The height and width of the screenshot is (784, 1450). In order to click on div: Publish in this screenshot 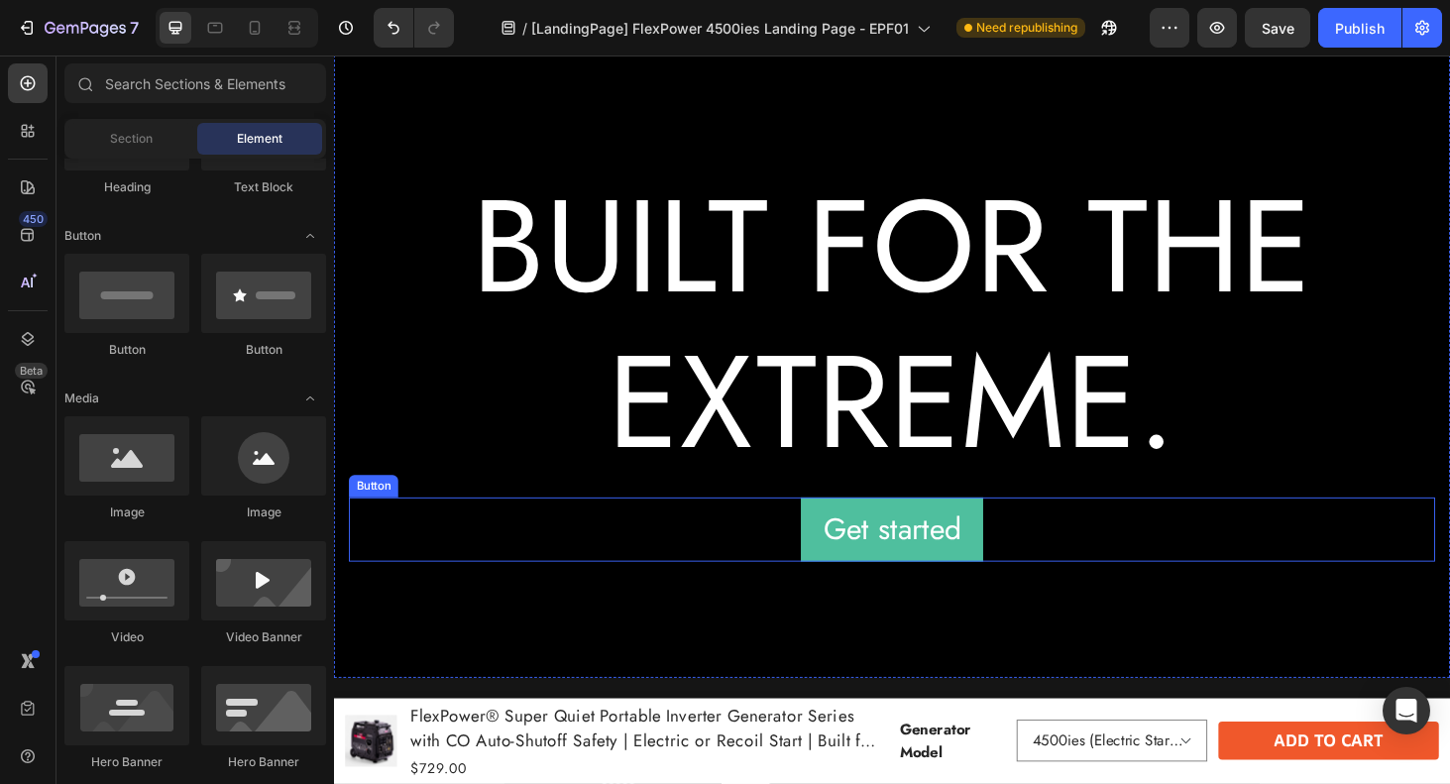, I will do `click(1360, 28)`.